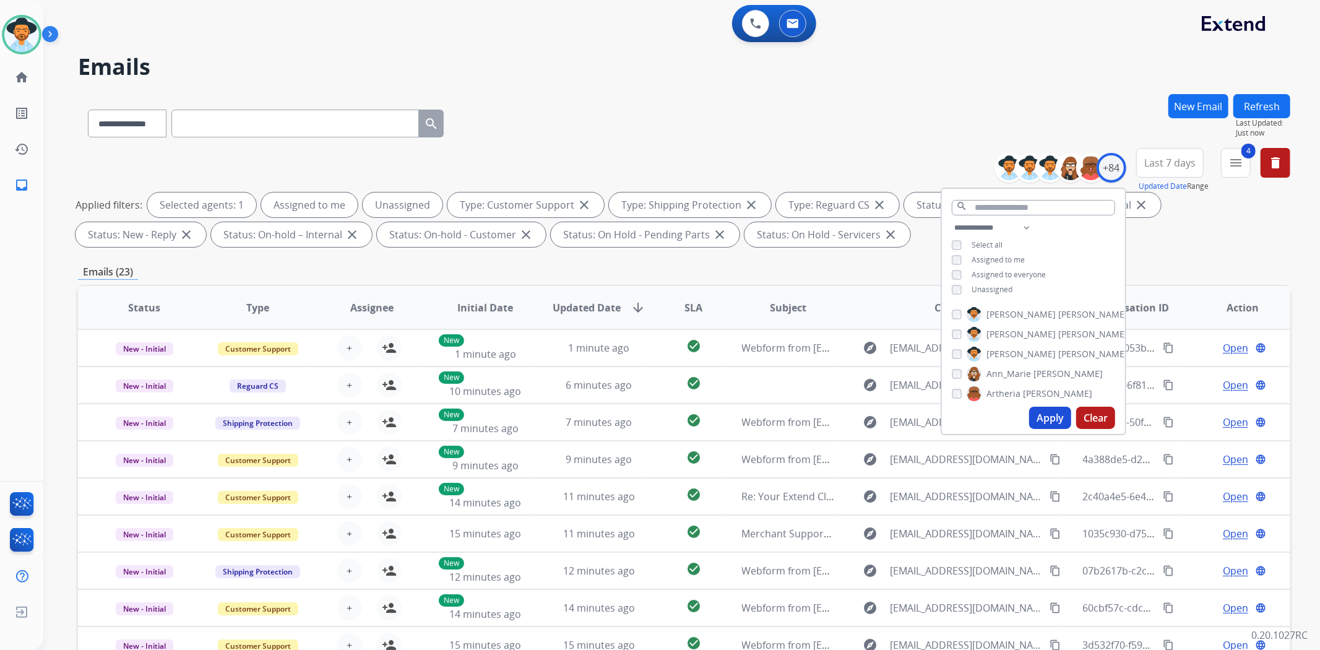  What do you see at coordinates (598, 385) in the screenshot?
I see `span: 6 minutes ago` at bounding box center [598, 385].